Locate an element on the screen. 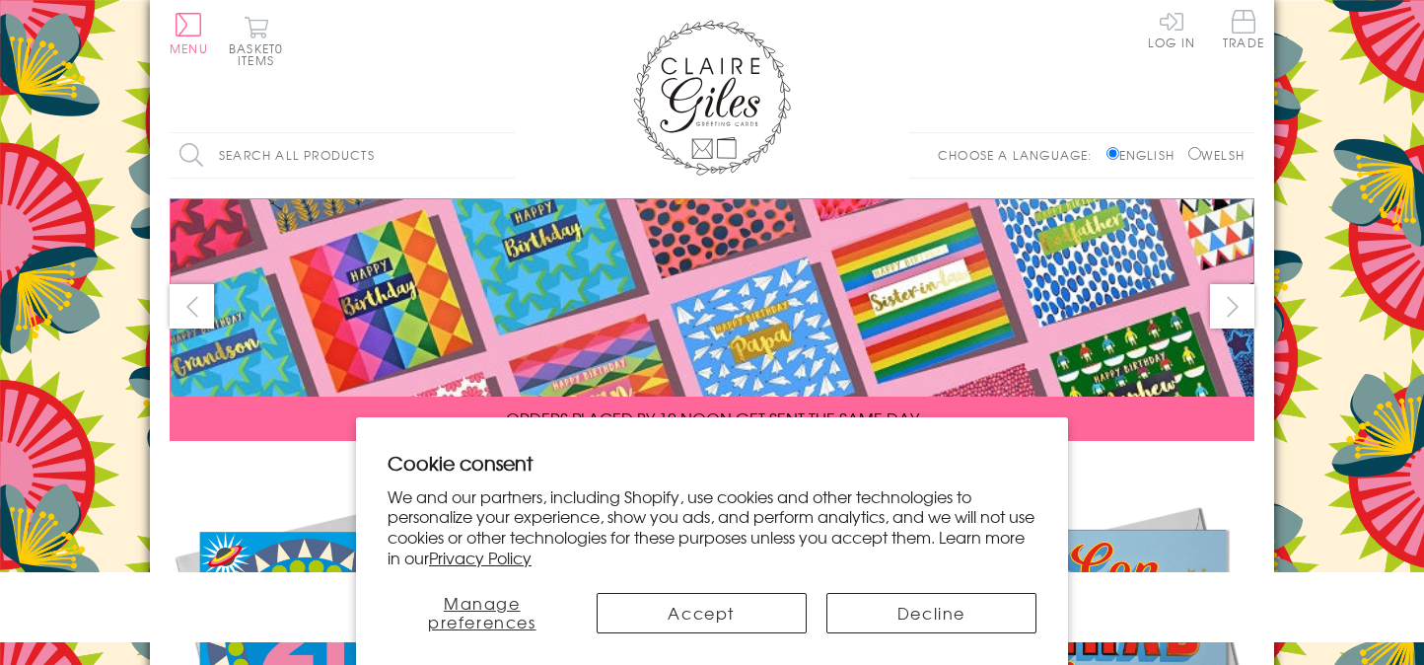 This screenshot has height=665, width=1424. p: We and our partners, including Shopify, use cookies and other technologies to personalize your ex... is located at coordinates (712, 527).